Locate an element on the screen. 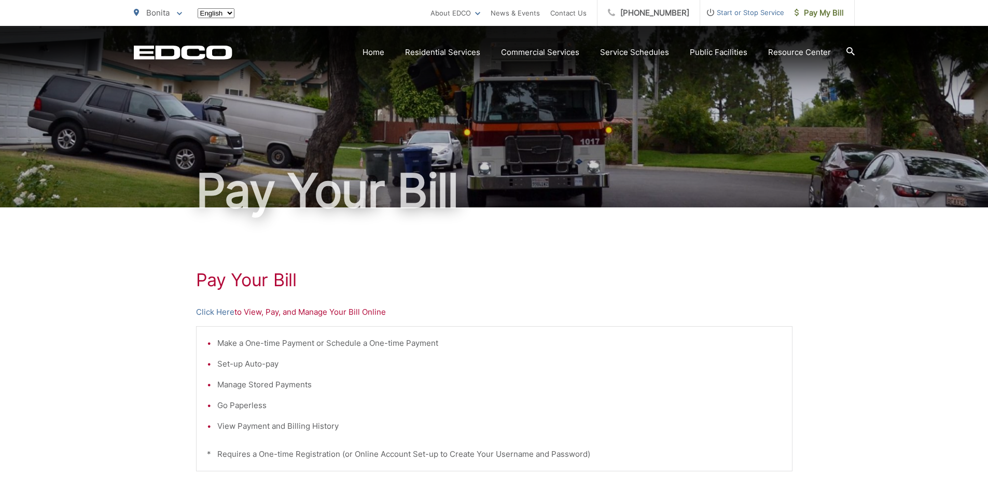 This screenshot has height=490, width=988. li: View Payment and Billing History is located at coordinates (499, 426).